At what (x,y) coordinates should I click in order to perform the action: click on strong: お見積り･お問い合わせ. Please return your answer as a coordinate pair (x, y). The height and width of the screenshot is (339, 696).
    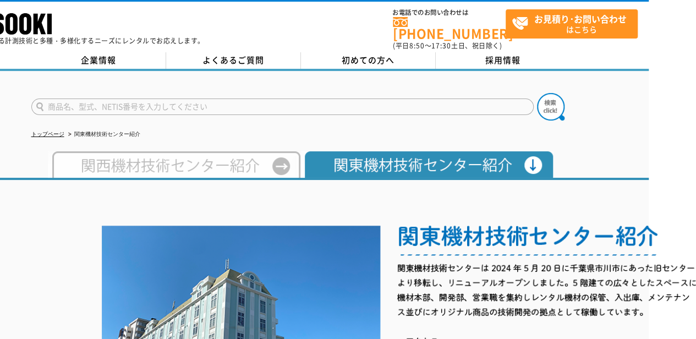
    Looking at the image, I should click on (580, 19).